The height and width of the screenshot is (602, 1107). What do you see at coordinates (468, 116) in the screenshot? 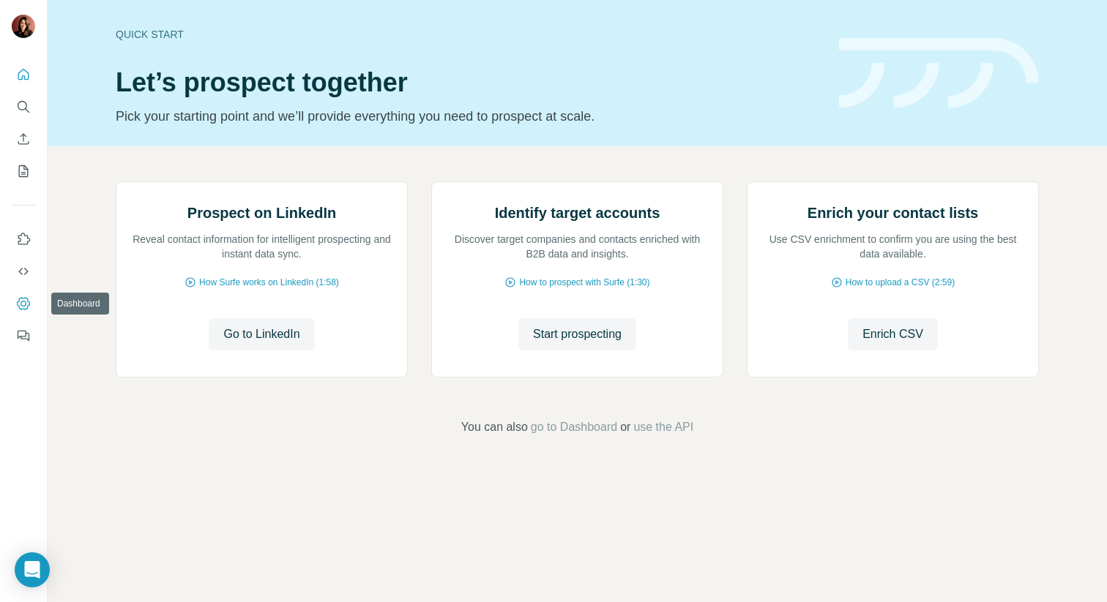
I see `p: Pick your starting point and we’ll provide everything you need to prospect at scale.` at bounding box center [468, 116].